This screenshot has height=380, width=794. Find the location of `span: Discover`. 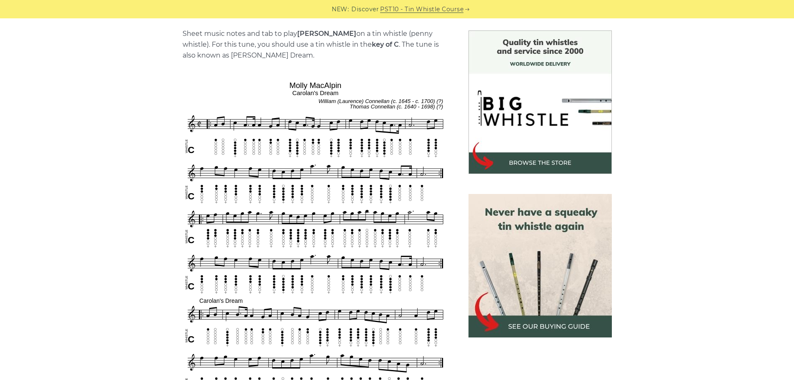

span: Discover is located at coordinates (365, 9).